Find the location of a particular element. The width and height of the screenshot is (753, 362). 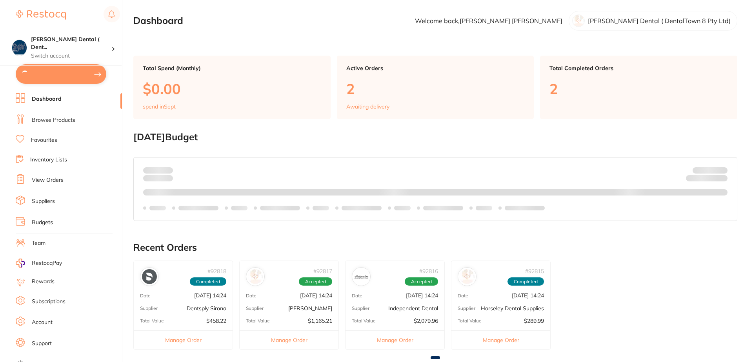

p: month is located at coordinates (158, 178).